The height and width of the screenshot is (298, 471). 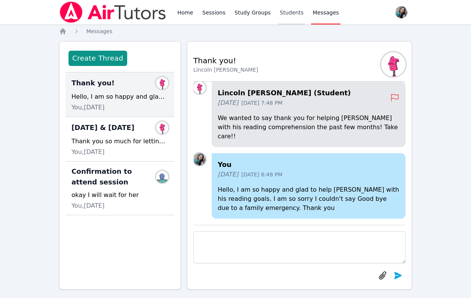 I want to click on h4: You, so click(x=309, y=164).